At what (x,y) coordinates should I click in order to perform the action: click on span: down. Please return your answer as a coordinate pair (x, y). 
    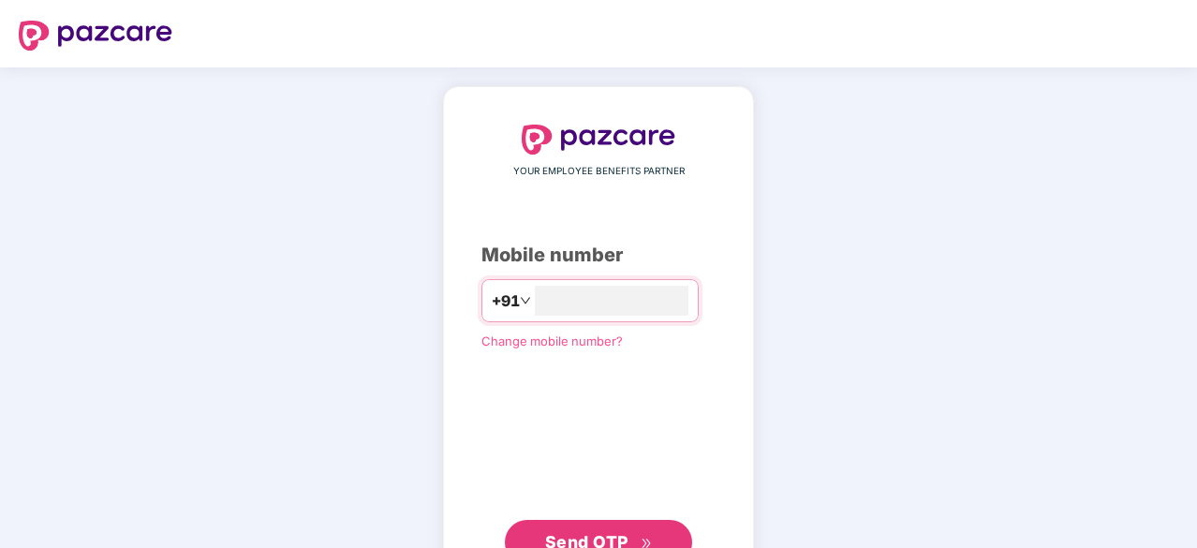
    Looking at the image, I should click on (525, 301).